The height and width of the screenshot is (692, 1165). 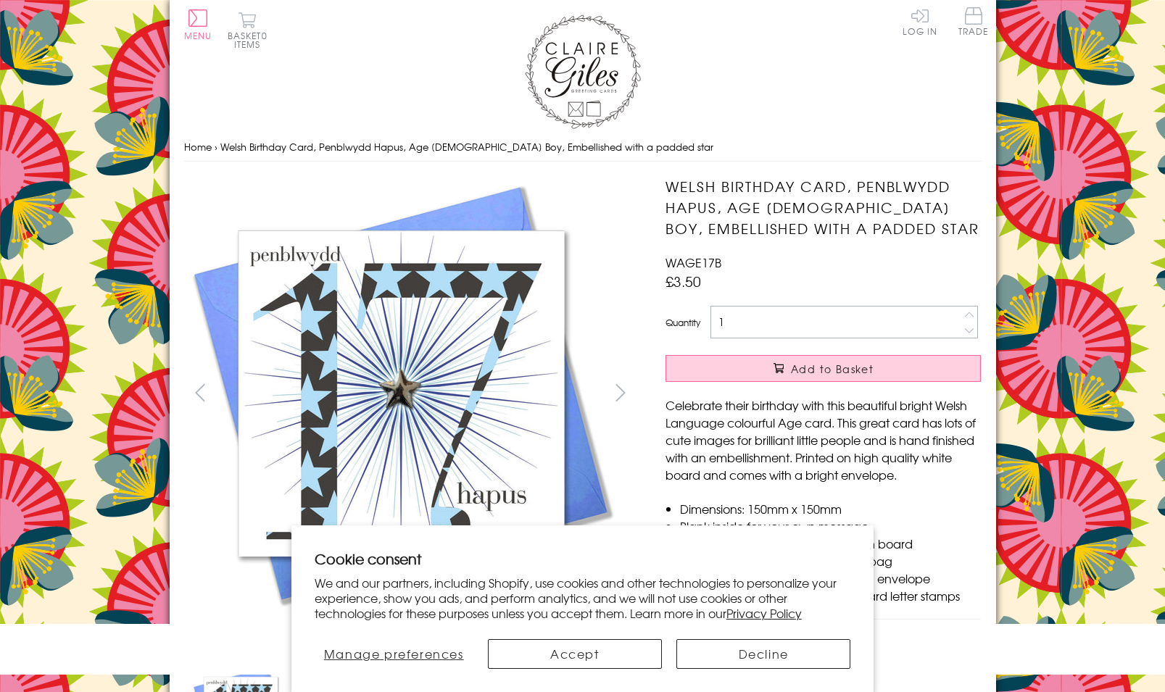 I want to click on button: Menu, so click(x=198, y=25).